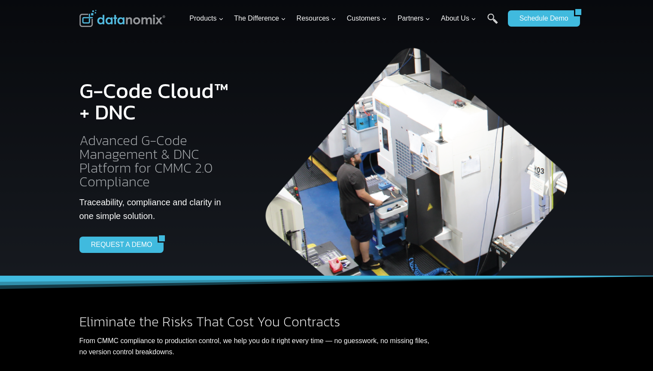 This screenshot has height=371, width=653. I want to click on span: Customers, so click(366, 18).